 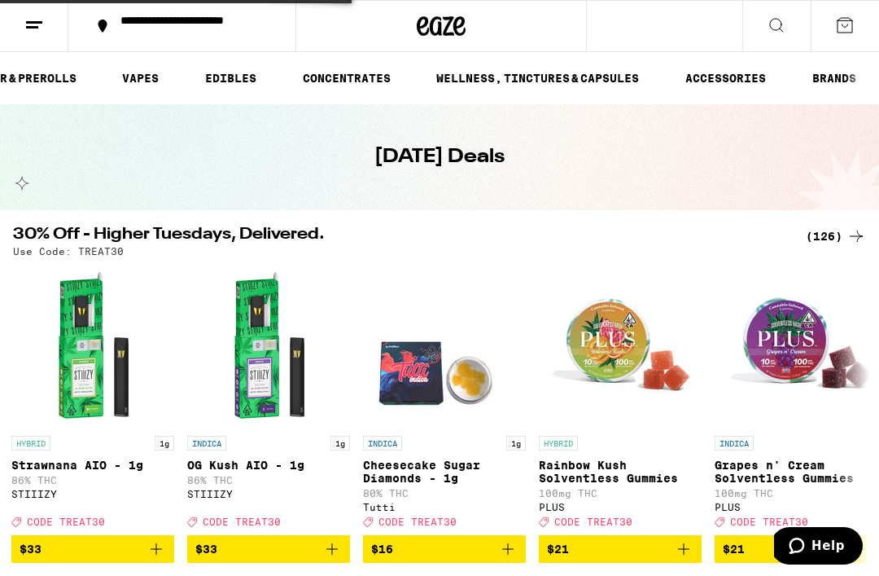 I want to click on a: VAPES, so click(x=140, y=78).